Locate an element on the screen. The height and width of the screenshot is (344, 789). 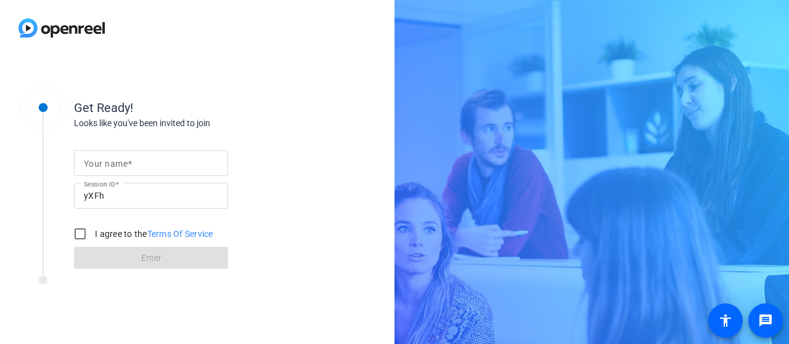
label: I agree to the is located at coordinates (153, 234).